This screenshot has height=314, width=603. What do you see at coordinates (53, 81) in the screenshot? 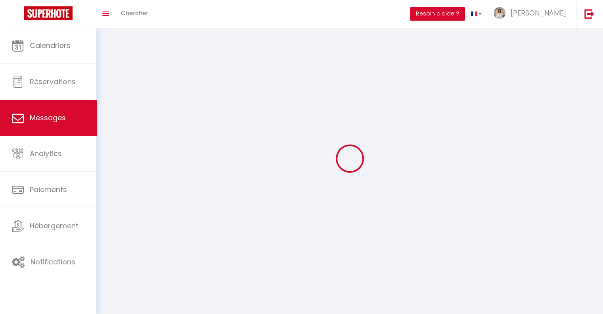
I see `span: Réservations` at bounding box center [53, 81].